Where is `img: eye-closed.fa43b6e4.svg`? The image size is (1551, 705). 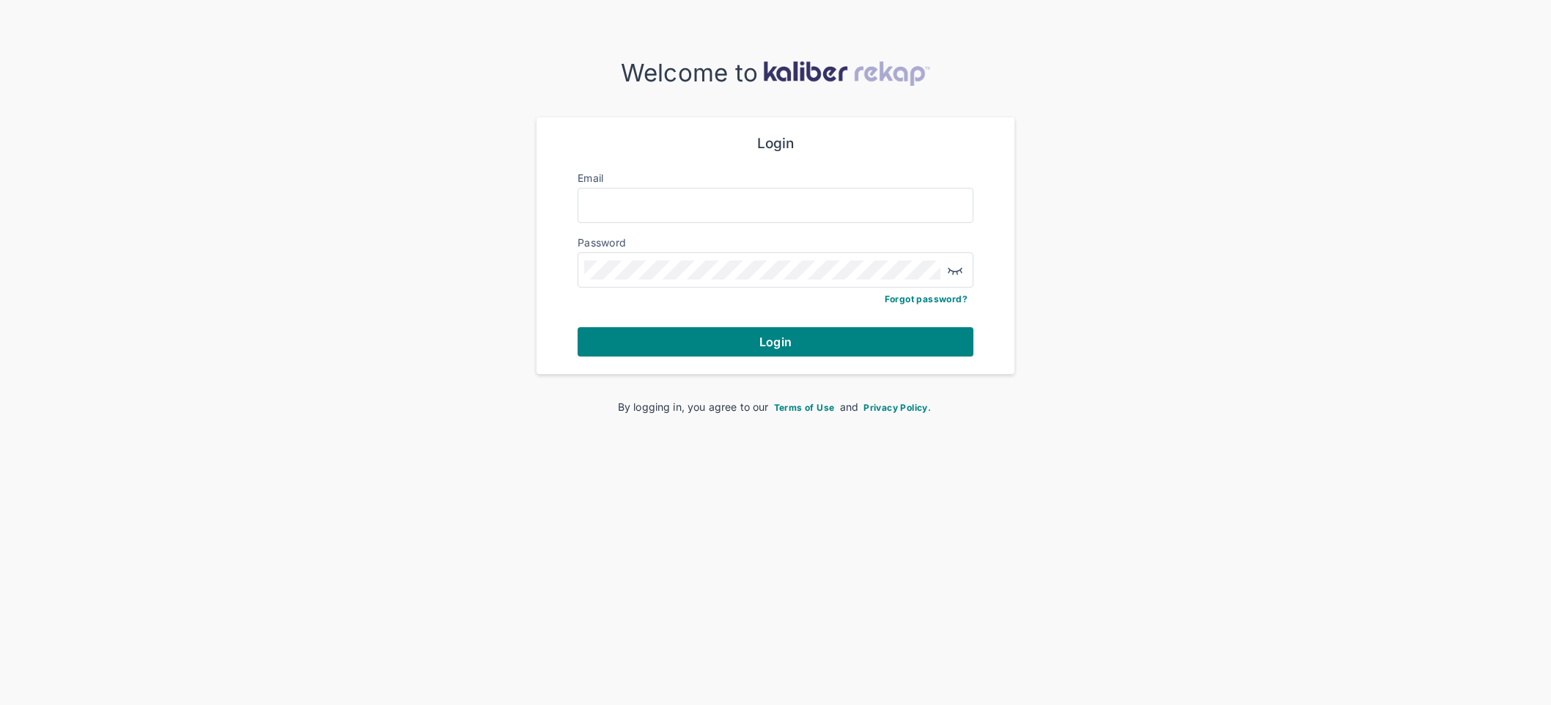 img: eye-closed.fa43b6e4.svg is located at coordinates (955, 270).